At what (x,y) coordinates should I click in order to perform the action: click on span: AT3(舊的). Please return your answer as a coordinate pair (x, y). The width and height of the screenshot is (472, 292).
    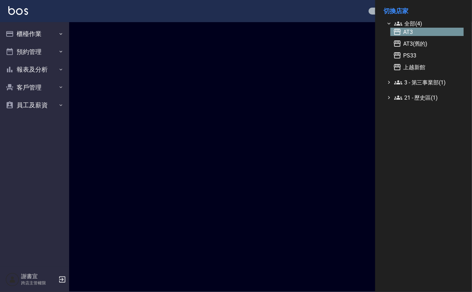
    Looking at the image, I should click on (427, 44).